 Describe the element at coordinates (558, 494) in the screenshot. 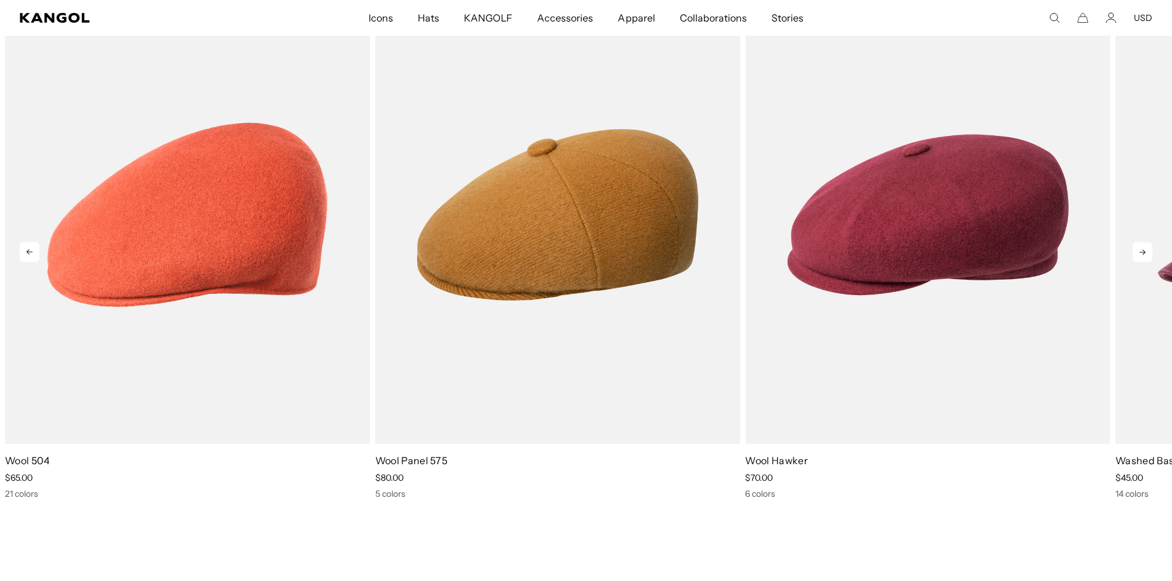

I see `div: 5 colors` at that location.